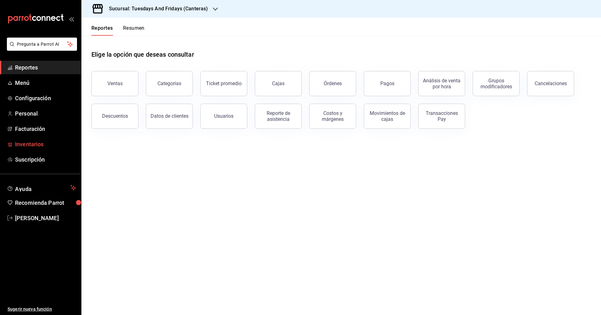  I want to click on div: Cancelaciones, so click(550, 83).